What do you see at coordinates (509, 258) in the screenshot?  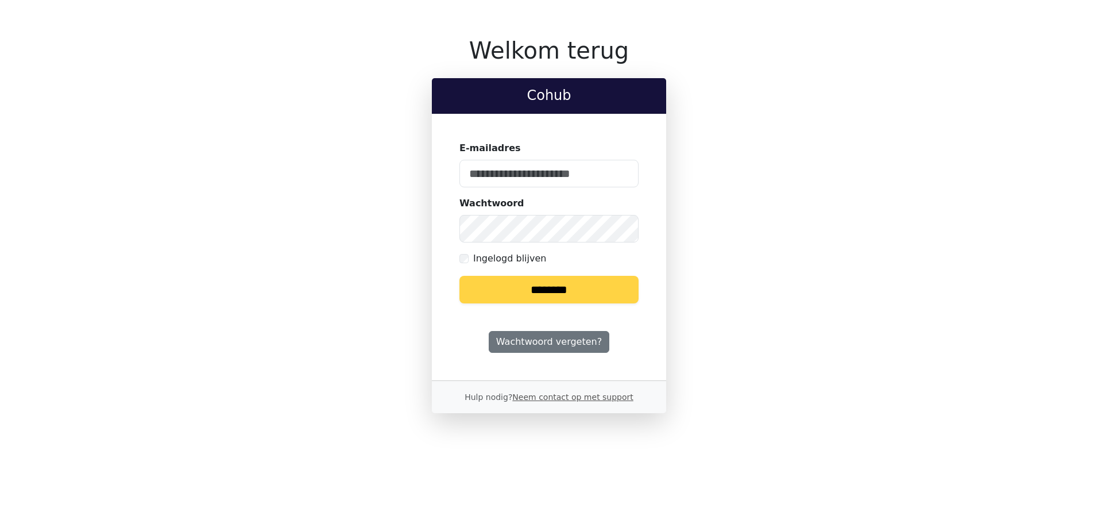 I see `label: Ingelogd blijven` at bounding box center [509, 258].